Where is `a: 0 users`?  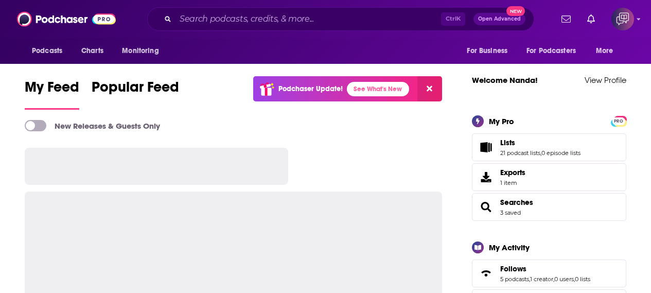
a: 0 users is located at coordinates (564, 279).